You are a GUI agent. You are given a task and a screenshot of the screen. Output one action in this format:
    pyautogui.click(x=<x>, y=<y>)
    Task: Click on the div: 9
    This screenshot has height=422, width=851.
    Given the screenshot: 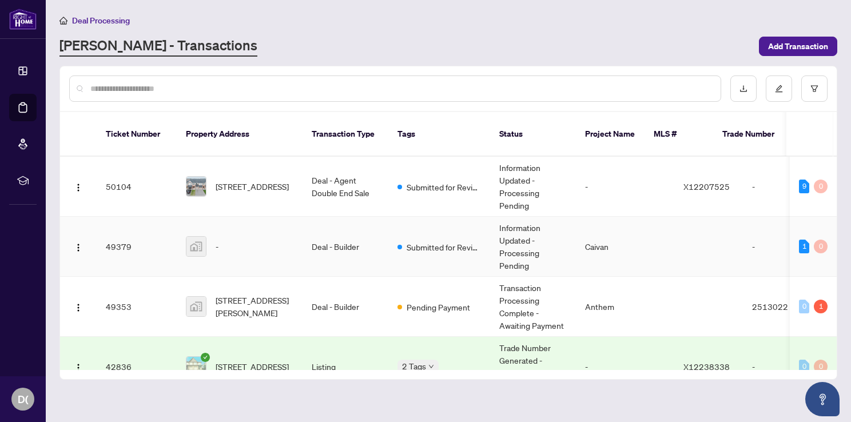 What is the action you would take?
    pyautogui.click(x=805, y=187)
    